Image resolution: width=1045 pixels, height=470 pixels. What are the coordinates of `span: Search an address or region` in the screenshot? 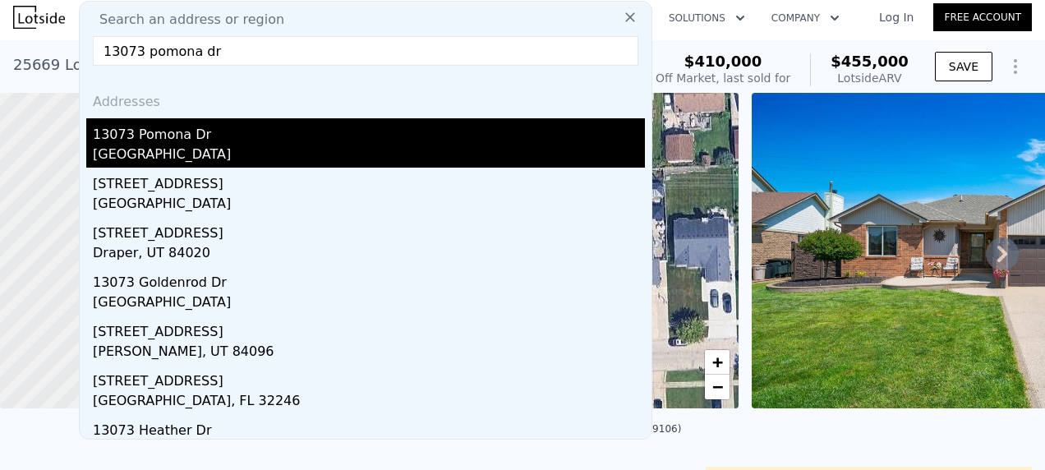 It's located at (185, 20).